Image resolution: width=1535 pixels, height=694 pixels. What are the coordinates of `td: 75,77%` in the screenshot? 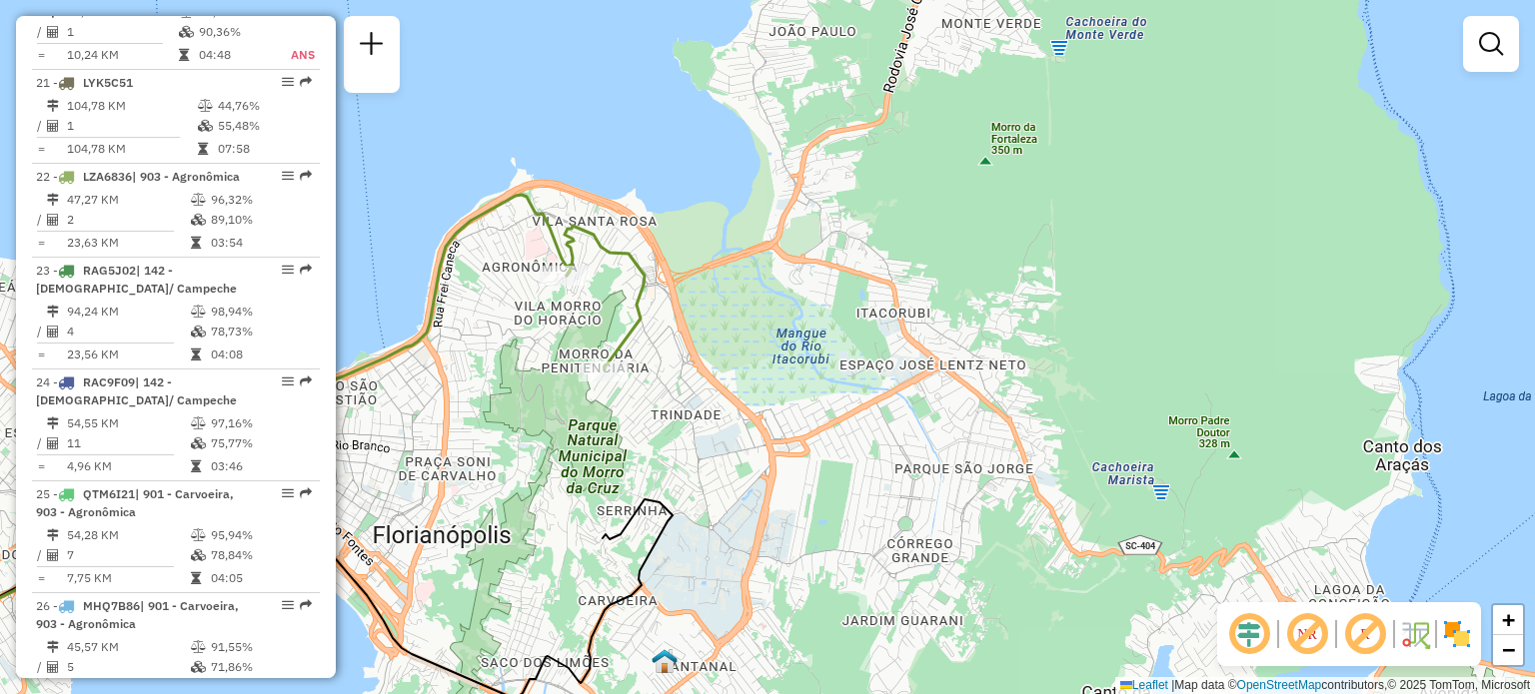 It's located at (260, 444).